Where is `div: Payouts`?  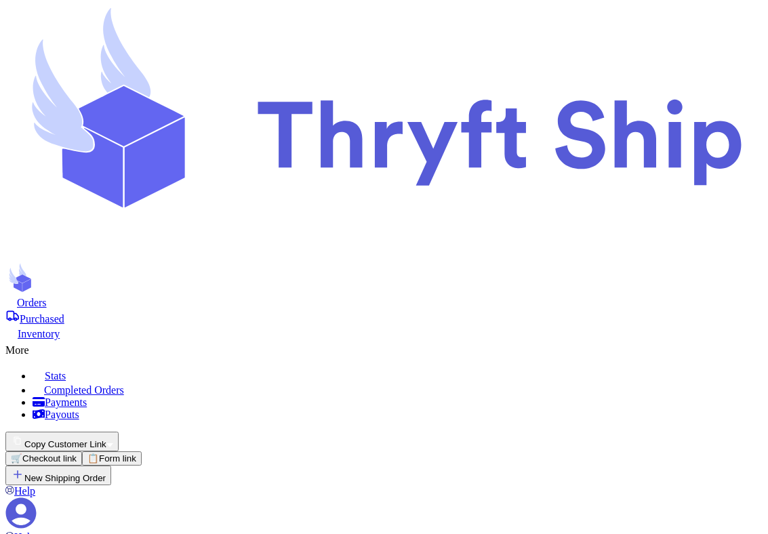 div: Payouts is located at coordinates (397, 415).